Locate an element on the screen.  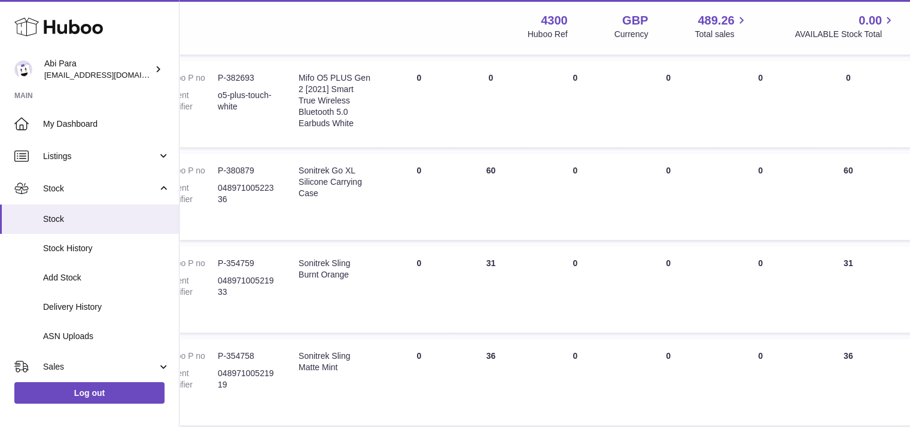
div: Sonitrek Go XL Silicone Carrying Case is located at coordinates (334, 182).